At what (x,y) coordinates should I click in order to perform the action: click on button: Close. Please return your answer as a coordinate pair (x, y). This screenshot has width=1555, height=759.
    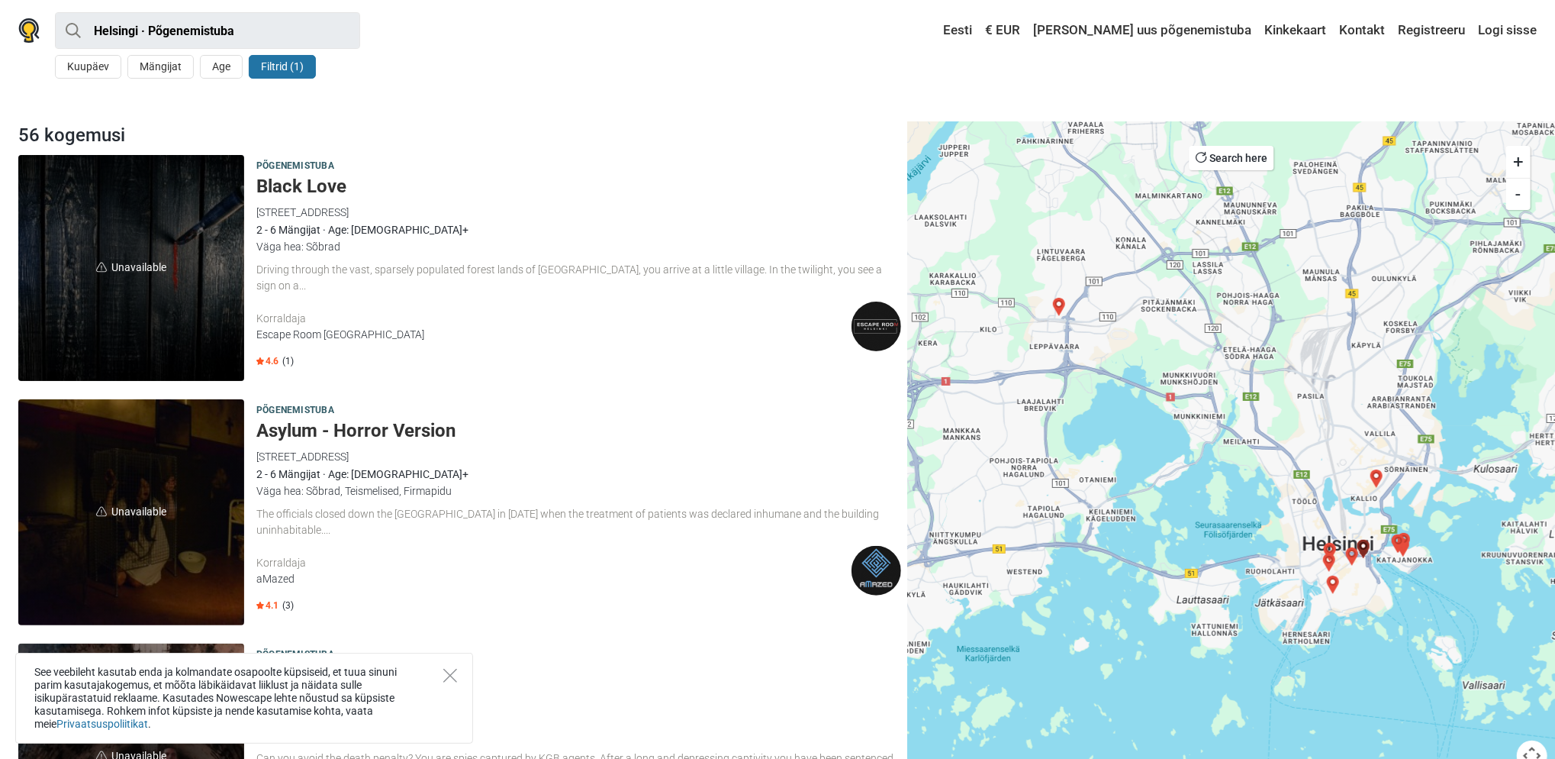
    Looking at the image, I should click on (450, 675).